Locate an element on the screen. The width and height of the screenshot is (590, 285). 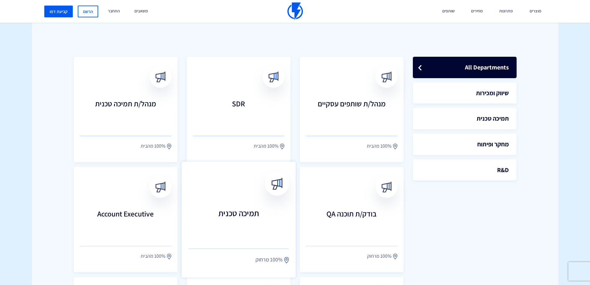
a: בודק/ת תוכנה QA 100% מרחוק is located at coordinates (351, 219).